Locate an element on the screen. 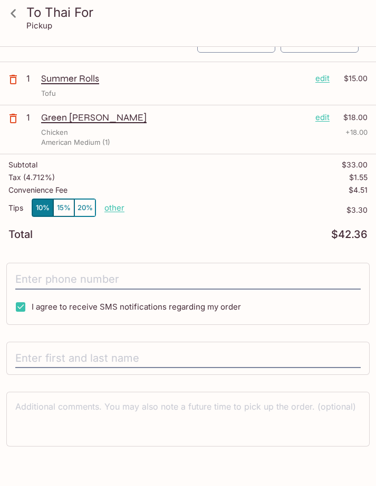  input: Enter phone number is located at coordinates (188, 280).